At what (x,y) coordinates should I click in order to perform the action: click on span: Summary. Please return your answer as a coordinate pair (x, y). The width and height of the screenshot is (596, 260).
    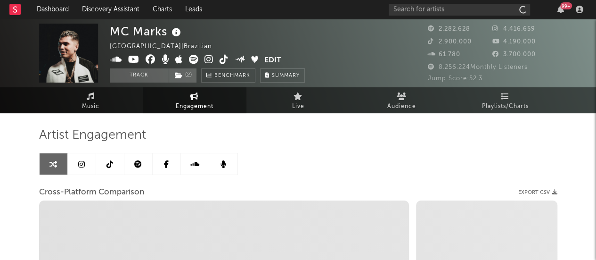
    Looking at the image, I should click on (285, 75).